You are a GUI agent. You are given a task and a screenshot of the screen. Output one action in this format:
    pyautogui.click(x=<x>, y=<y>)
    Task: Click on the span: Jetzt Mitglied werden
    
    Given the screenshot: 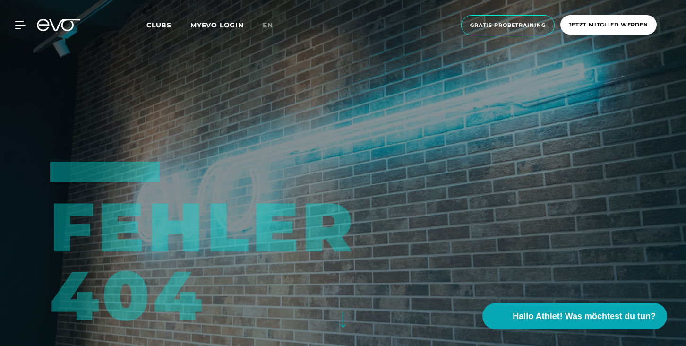 What is the action you would take?
    pyautogui.click(x=609, y=25)
    